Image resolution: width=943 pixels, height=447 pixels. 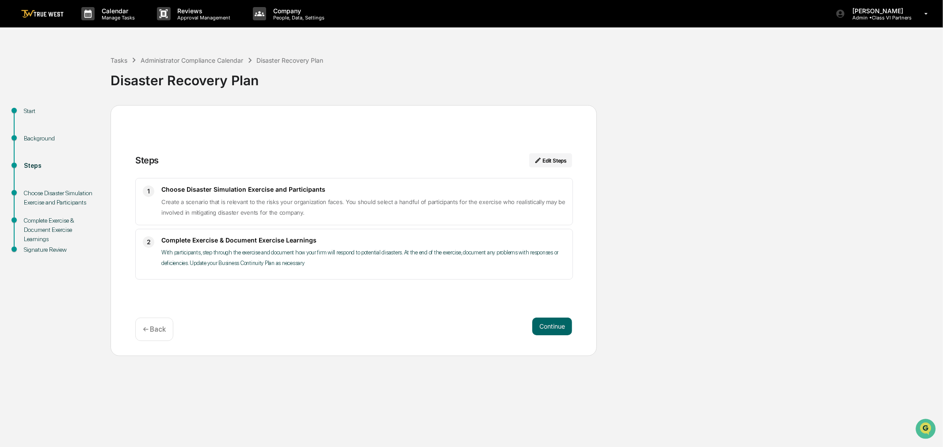 What do you see at coordinates (32, 133) in the screenshot?
I see `a: 🔎Data Lookup` at bounding box center [32, 133].